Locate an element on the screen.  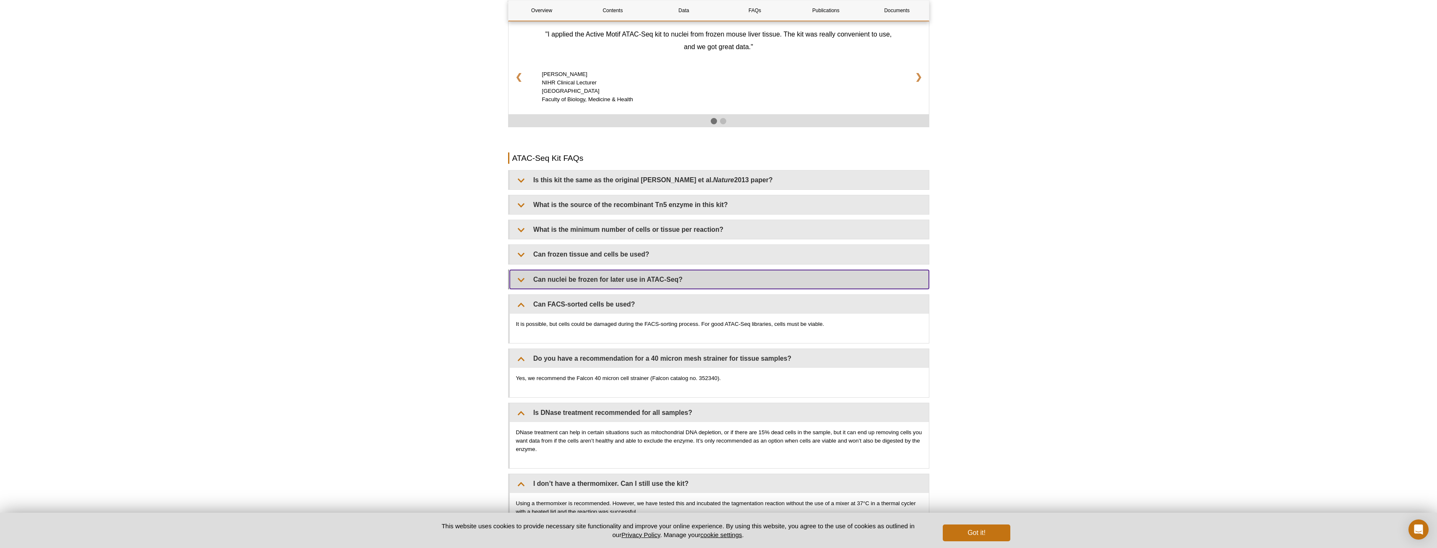
a: Overview is located at coordinates (542, 10).